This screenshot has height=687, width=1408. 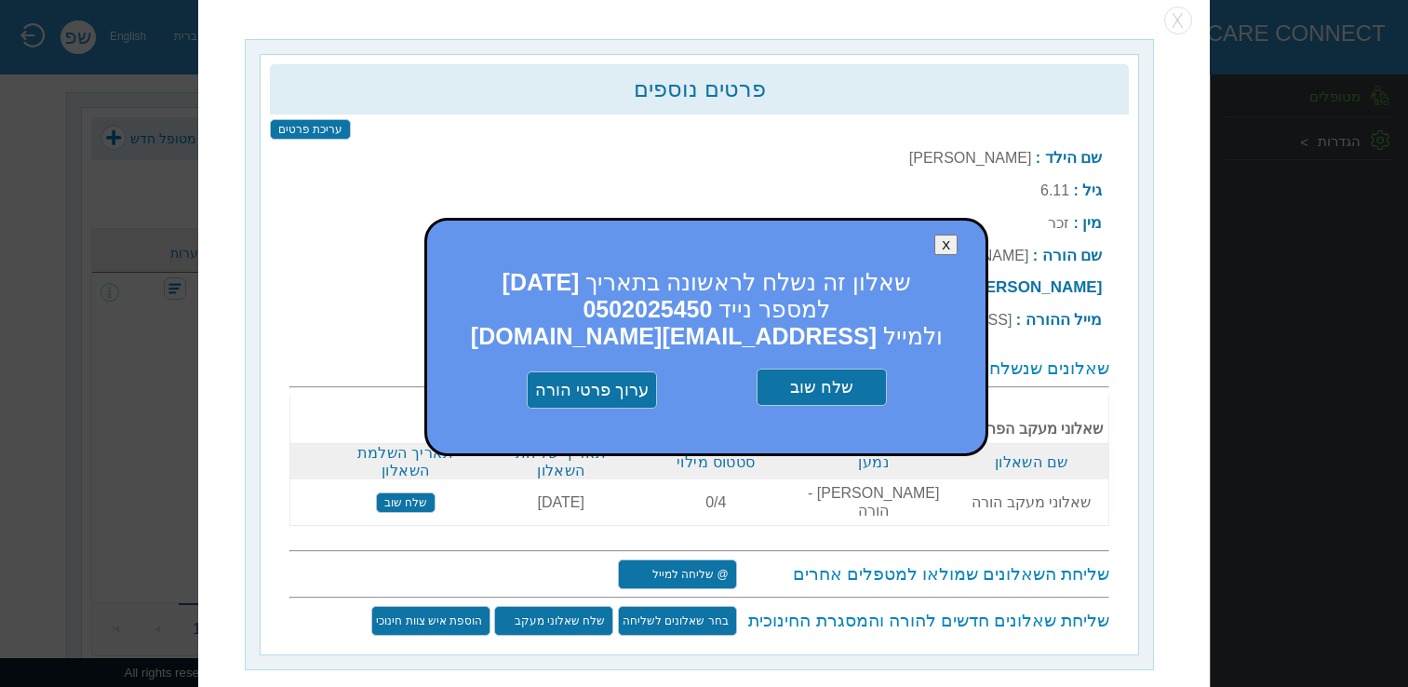 I want to click on b: גיל, so click(x=1092, y=191).